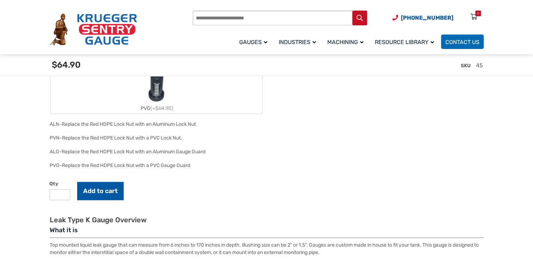 This screenshot has width=533, height=260. I want to click on span: ALG-, so click(56, 151).